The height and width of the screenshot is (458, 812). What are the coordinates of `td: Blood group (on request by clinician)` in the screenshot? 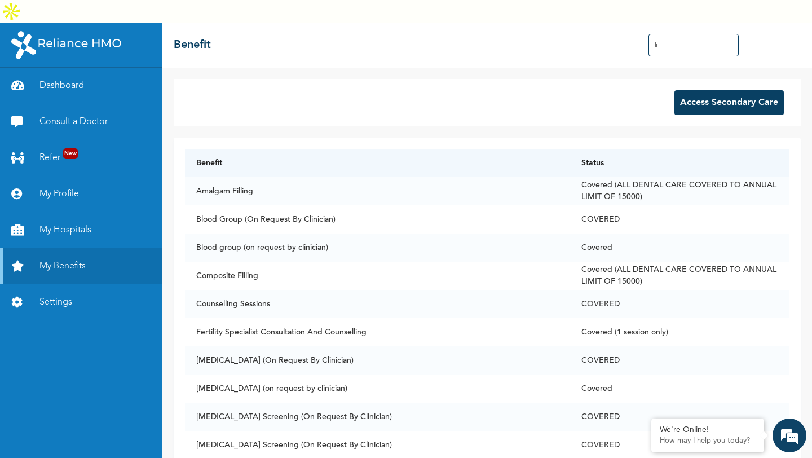 It's located at (377, 247).